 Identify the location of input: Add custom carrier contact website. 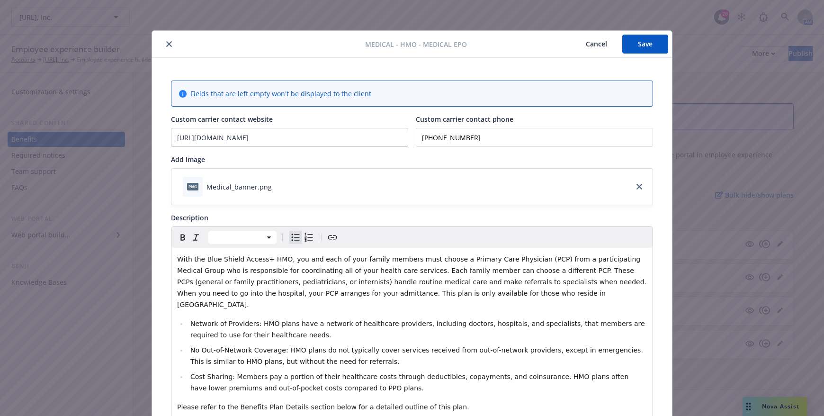
(289, 137).